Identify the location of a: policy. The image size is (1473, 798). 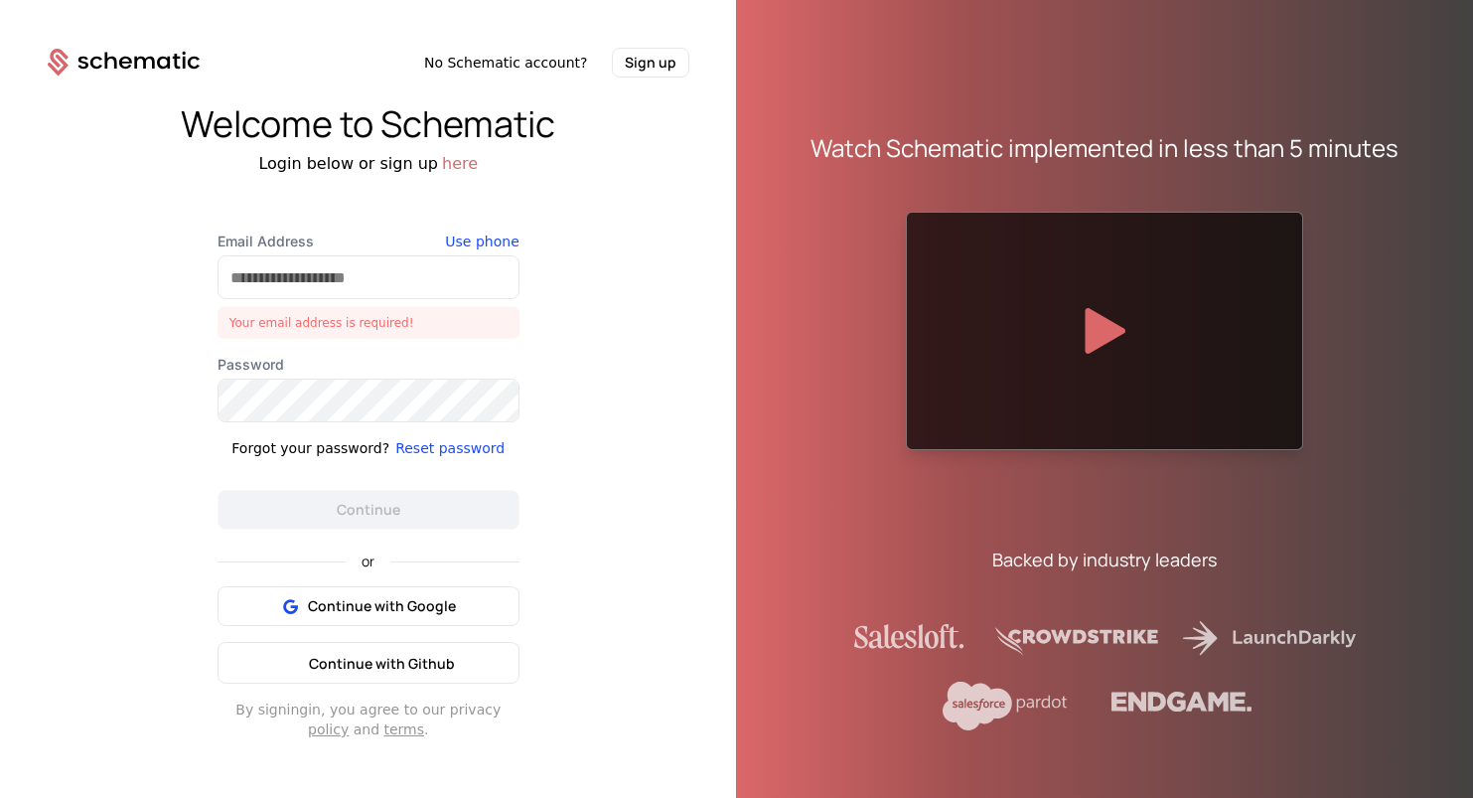
(328, 729).